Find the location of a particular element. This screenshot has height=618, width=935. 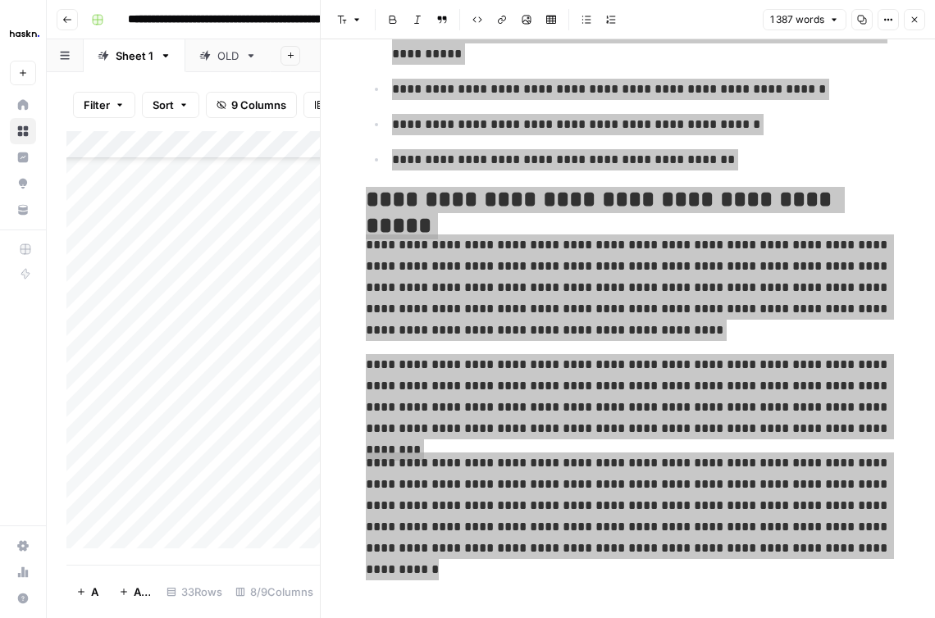

img: Haskn Logo is located at coordinates (25, 34).